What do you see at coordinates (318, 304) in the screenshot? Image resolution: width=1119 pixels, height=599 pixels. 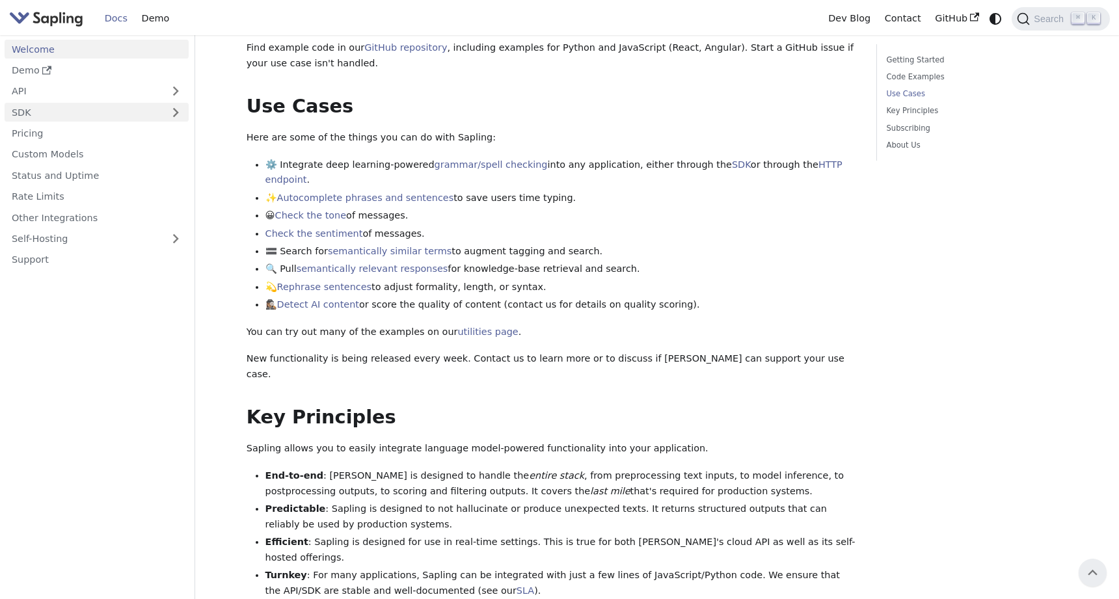 I see `a: Detect AI content` at bounding box center [318, 304].